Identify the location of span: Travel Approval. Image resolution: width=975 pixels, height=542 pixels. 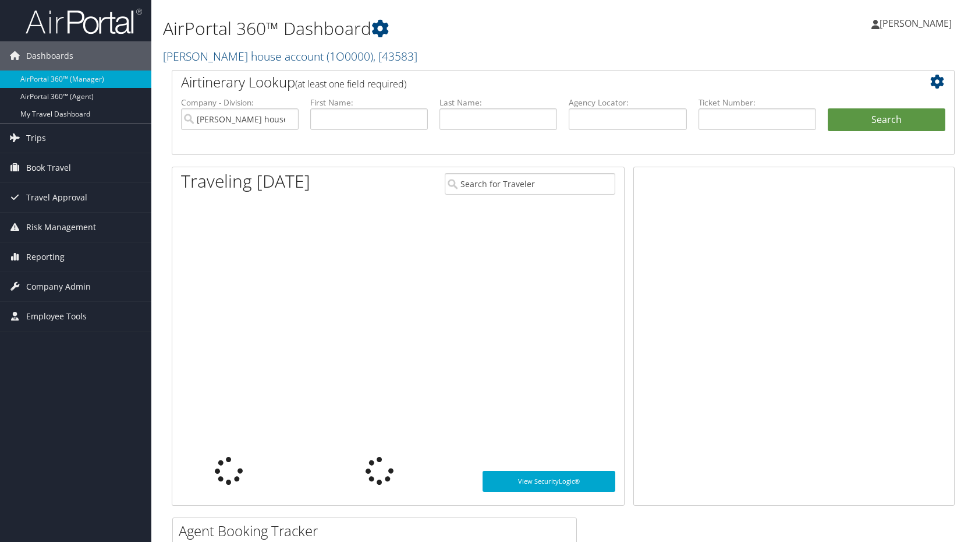
(56, 197).